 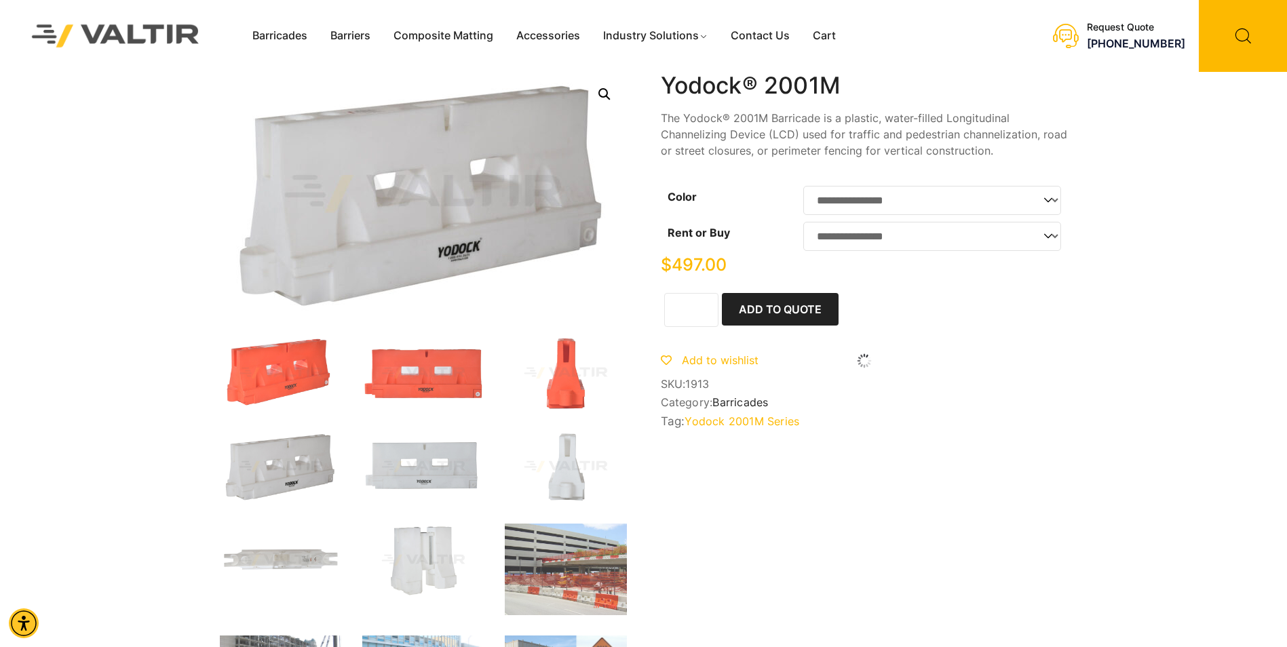 What do you see at coordinates (281, 561) in the screenshot?
I see `img: A long, white plastic component with two openings at each end, possibly a part for machinery or e...` at bounding box center [281, 561].